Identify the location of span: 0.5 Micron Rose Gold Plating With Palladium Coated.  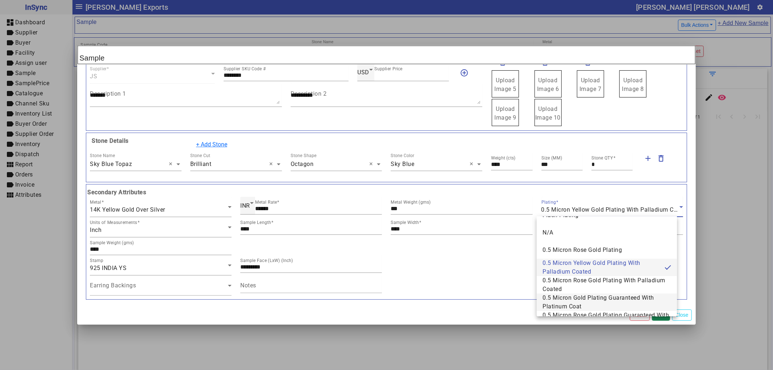
(606, 285).